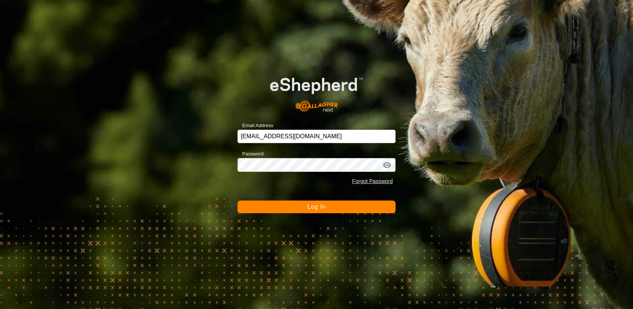  What do you see at coordinates (316, 207) in the screenshot?
I see `span: Log In` at bounding box center [316, 207].